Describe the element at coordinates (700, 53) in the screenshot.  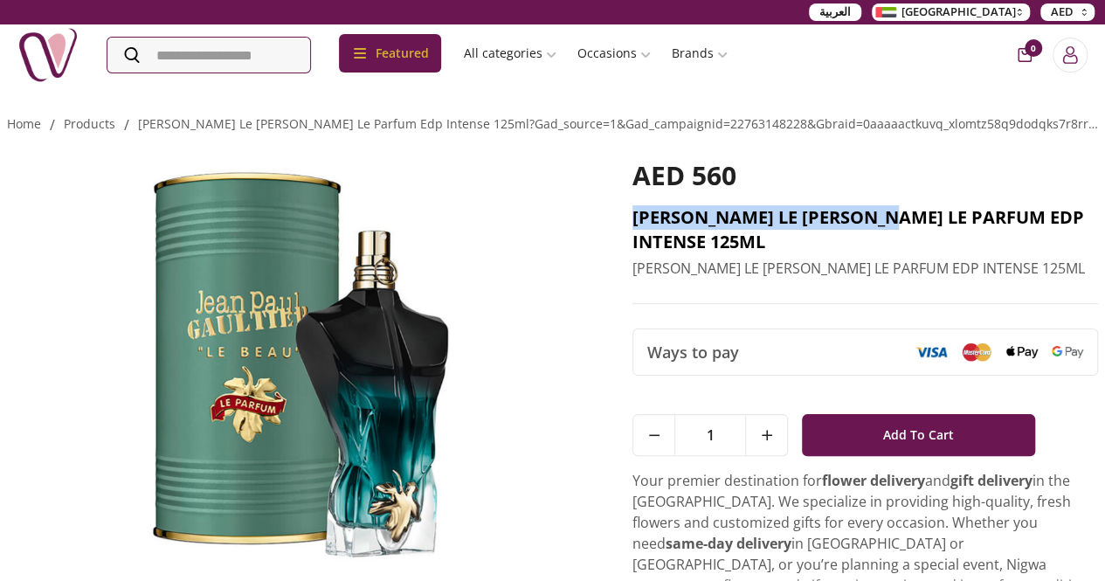
I see `a: Brands` at that location.